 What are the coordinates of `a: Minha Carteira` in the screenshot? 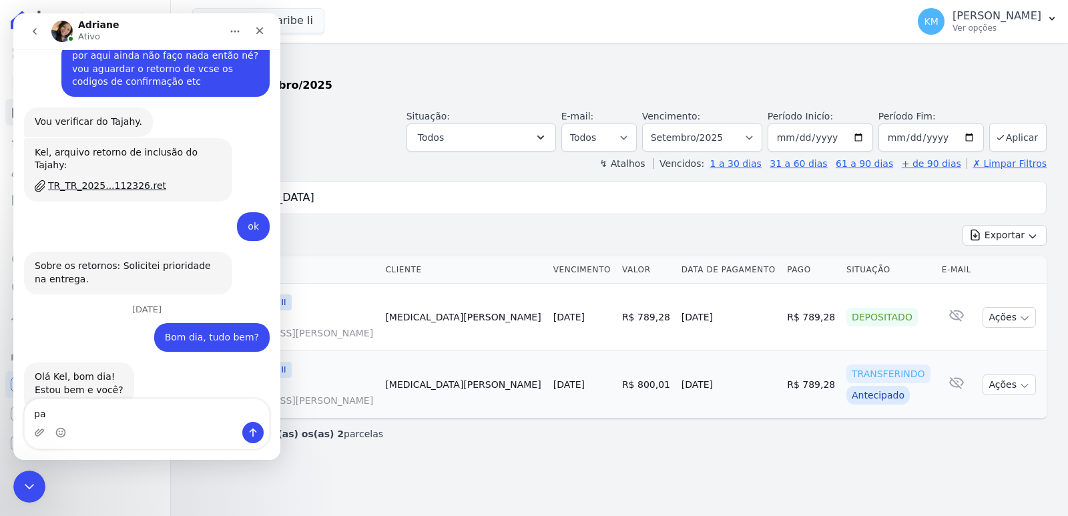 It's located at (85, 200).